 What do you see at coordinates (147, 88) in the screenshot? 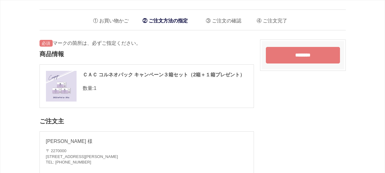
I see `p: 数量:` at bounding box center [147, 88].